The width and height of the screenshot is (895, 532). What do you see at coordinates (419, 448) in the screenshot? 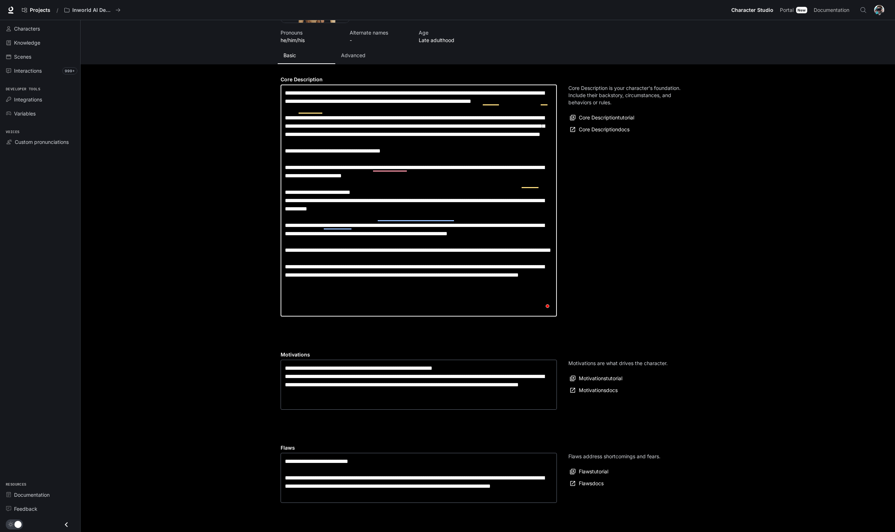
I see `h4: Flaws` at bounding box center [419, 448].